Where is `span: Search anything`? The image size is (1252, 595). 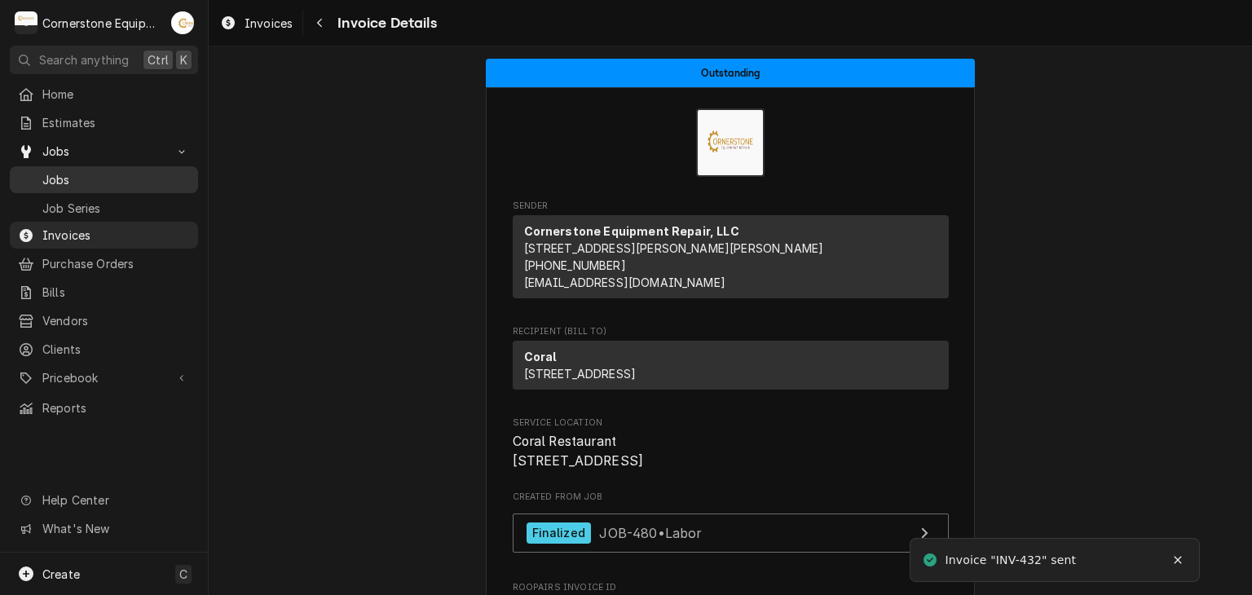 span: Search anything is located at coordinates (84, 60).